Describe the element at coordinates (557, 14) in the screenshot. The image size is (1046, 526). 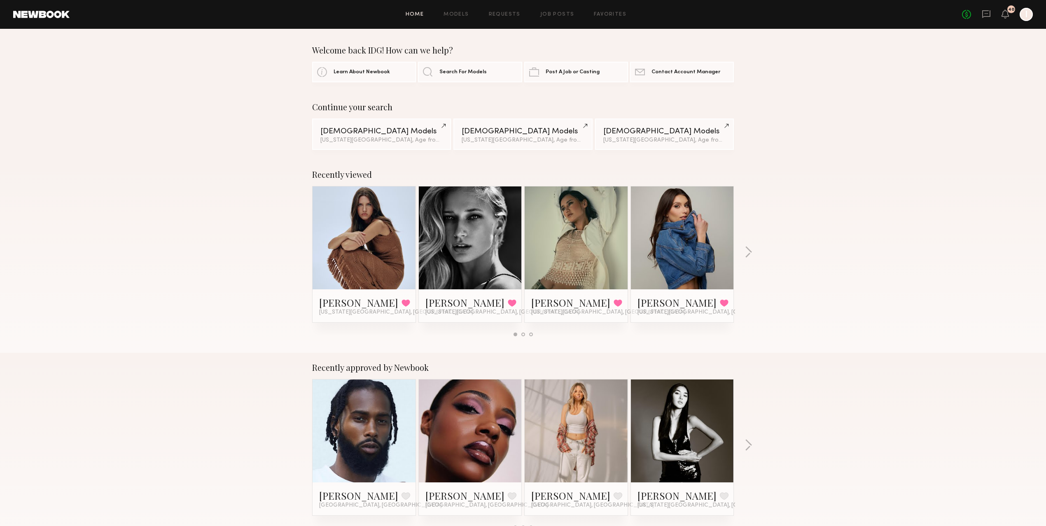
I see `a: Job Posts` at that location.